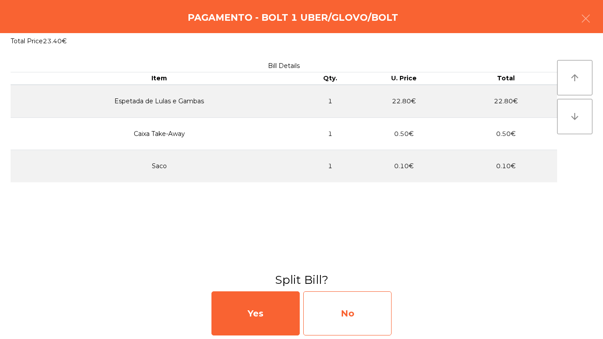 The image size is (603, 339). What do you see at coordinates (575, 116) in the screenshot?
I see `i: arrow_downward` at bounding box center [575, 116].